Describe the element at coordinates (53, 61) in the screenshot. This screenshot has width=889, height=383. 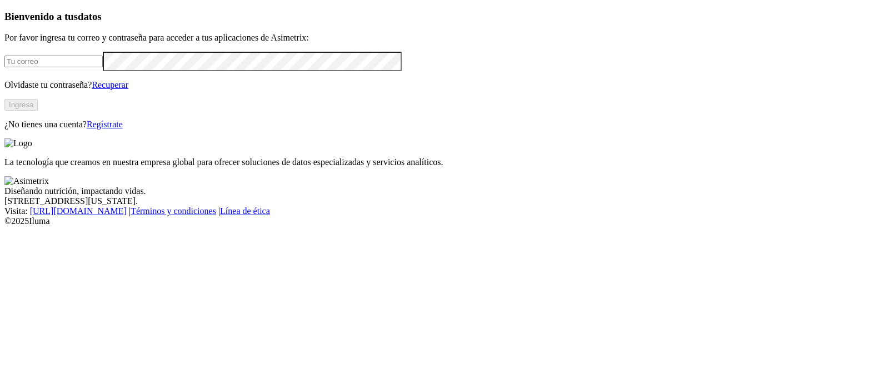
I see `input: Tu correo` at that location.